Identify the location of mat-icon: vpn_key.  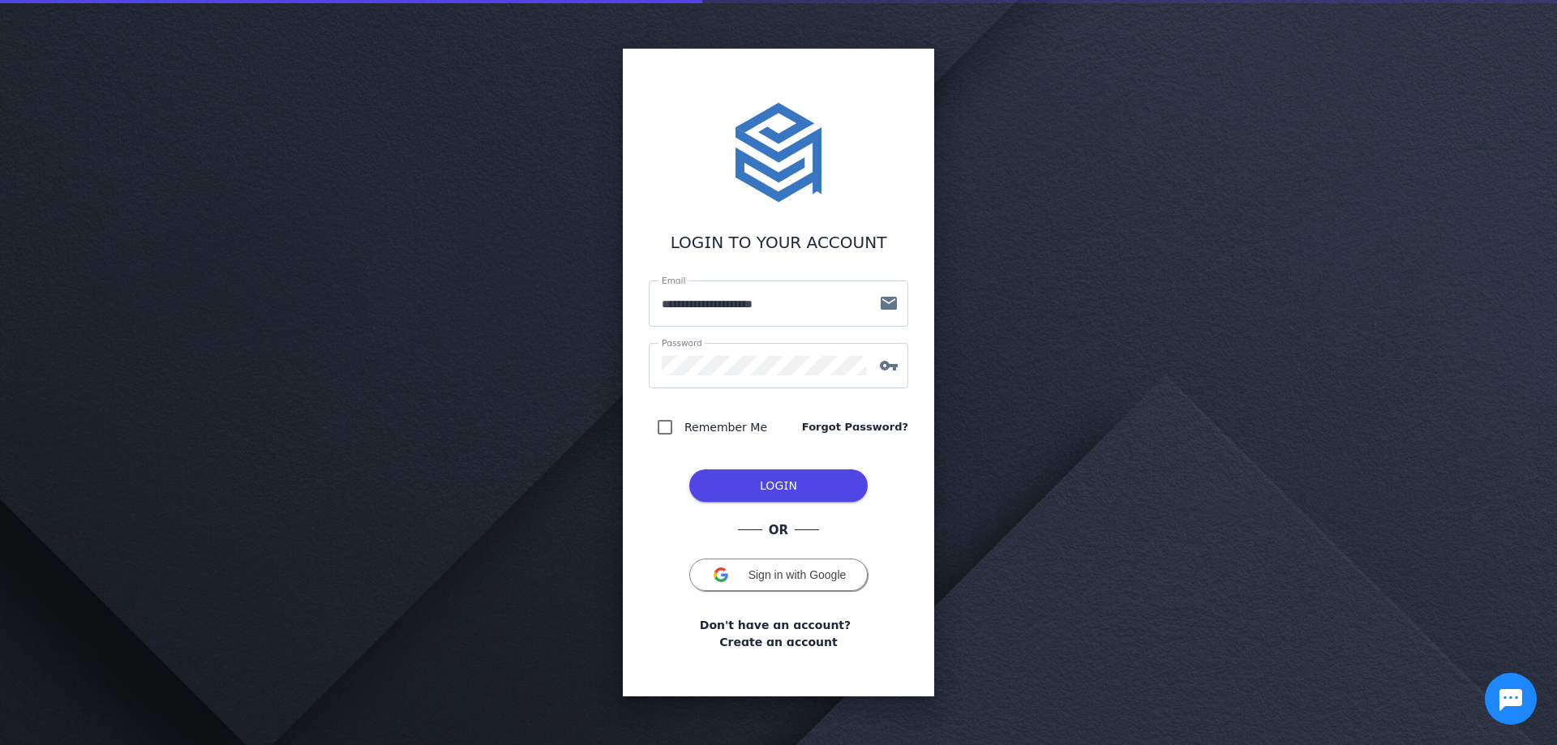
(889, 366).